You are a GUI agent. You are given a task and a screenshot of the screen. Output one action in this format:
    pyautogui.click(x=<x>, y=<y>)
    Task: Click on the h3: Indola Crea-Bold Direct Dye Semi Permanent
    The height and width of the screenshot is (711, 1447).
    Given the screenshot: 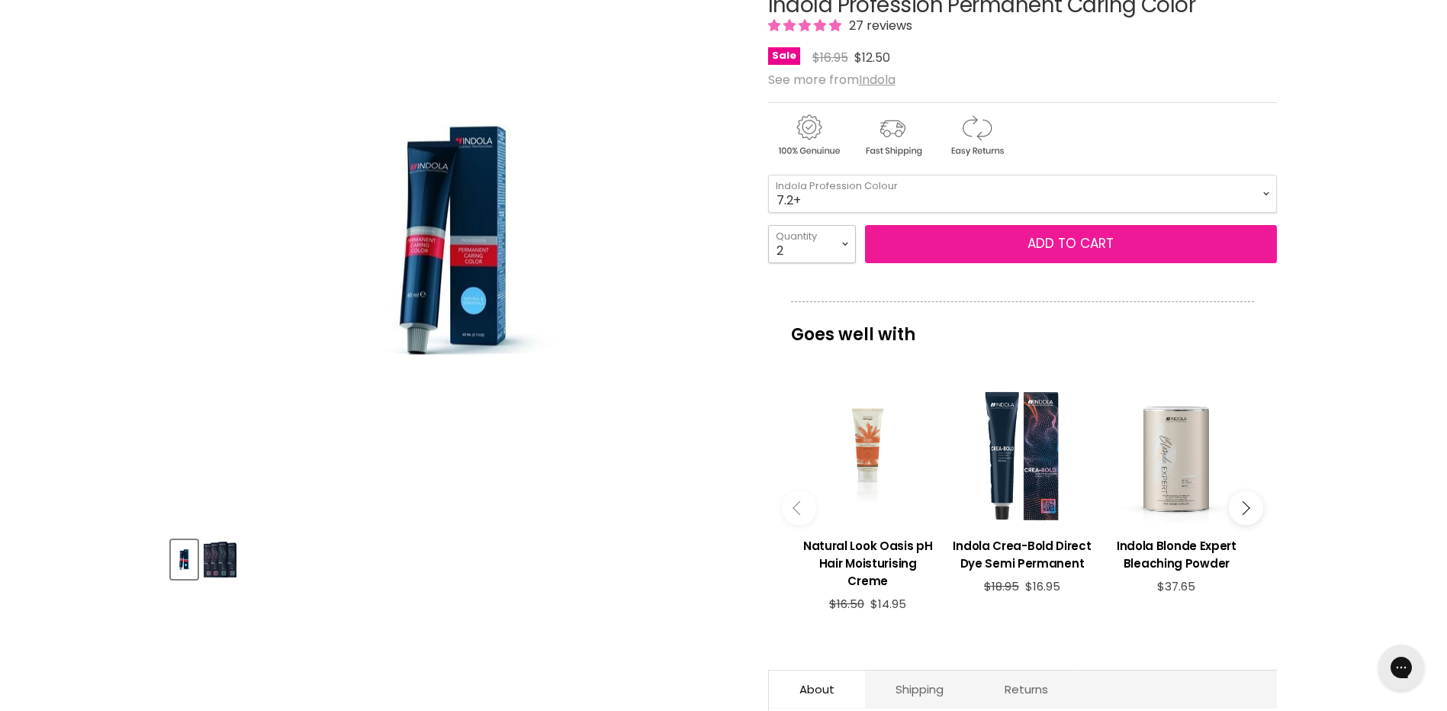 What is the action you would take?
    pyautogui.click(x=1022, y=555)
    